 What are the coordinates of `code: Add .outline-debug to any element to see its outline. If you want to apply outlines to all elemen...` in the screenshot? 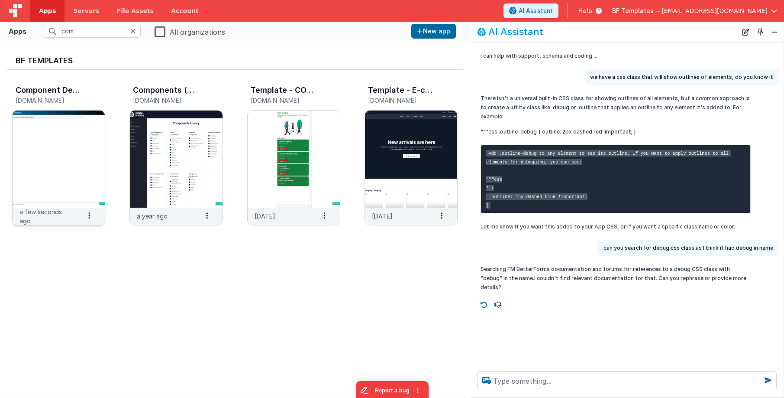 It's located at (609, 179).